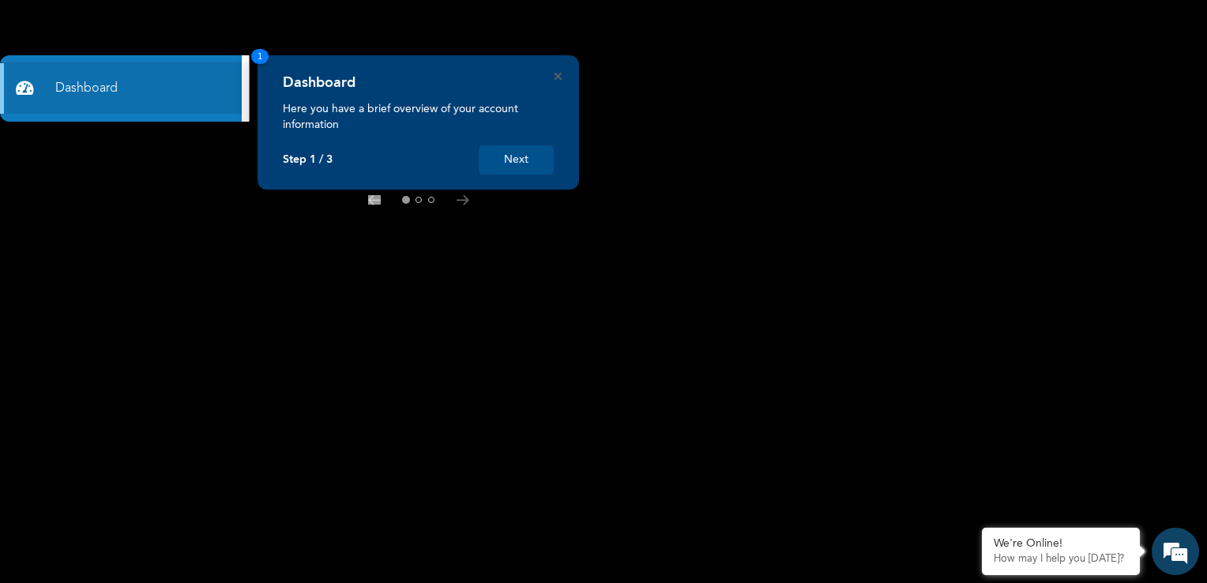 This screenshot has height=583, width=1207. Describe the element at coordinates (307, 160) in the screenshot. I see `p: Step 1 / 3` at that location.